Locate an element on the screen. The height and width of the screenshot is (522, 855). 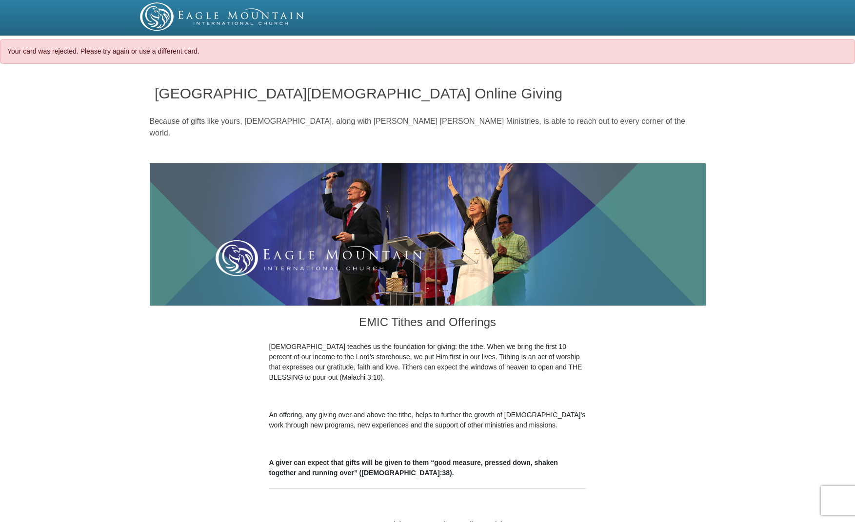
img: EMIC is located at coordinates (222, 17).